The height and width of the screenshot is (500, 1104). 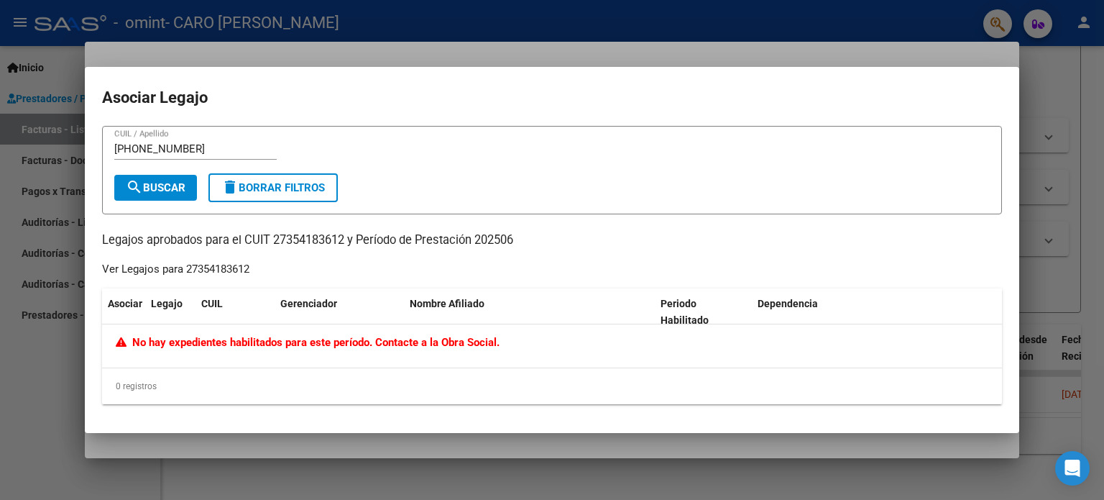 I want to click on datatable-header-cell: CUIL, so click(x=235, y=312).